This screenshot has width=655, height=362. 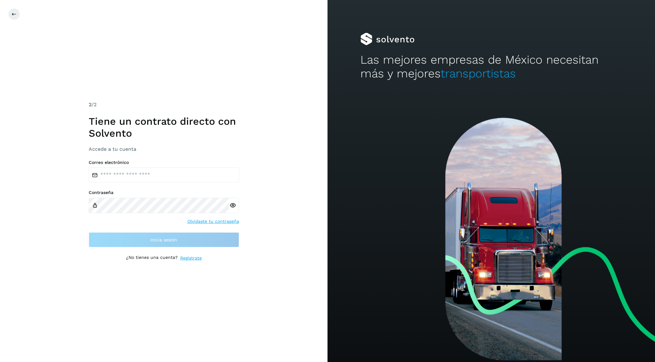 I want to click on h1: Tiene un contrato directo con Solvento, so click(x=164, y=127).